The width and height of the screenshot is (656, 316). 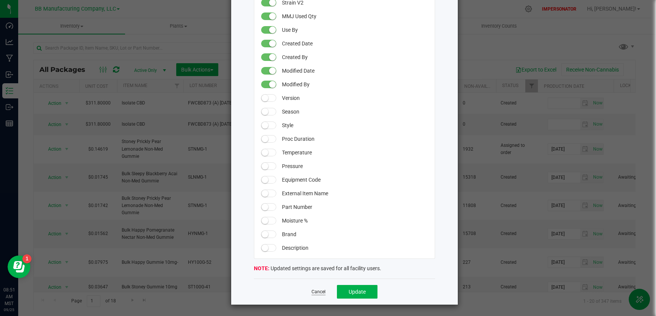 What do you see at coordinates (354, 98) in the screenshot?
I see `span: Version` at bounding box center [354, 98].